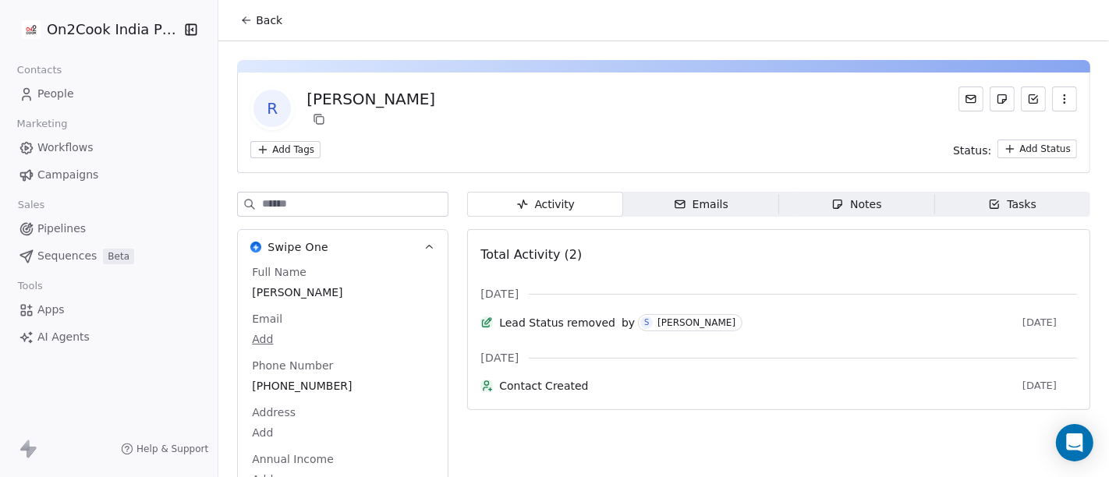 The image size is (1109, 477). What do you see at coordinates (757, 386) in the screenshot?
I see `span: Contact Created` at bounding box center [757, 386].